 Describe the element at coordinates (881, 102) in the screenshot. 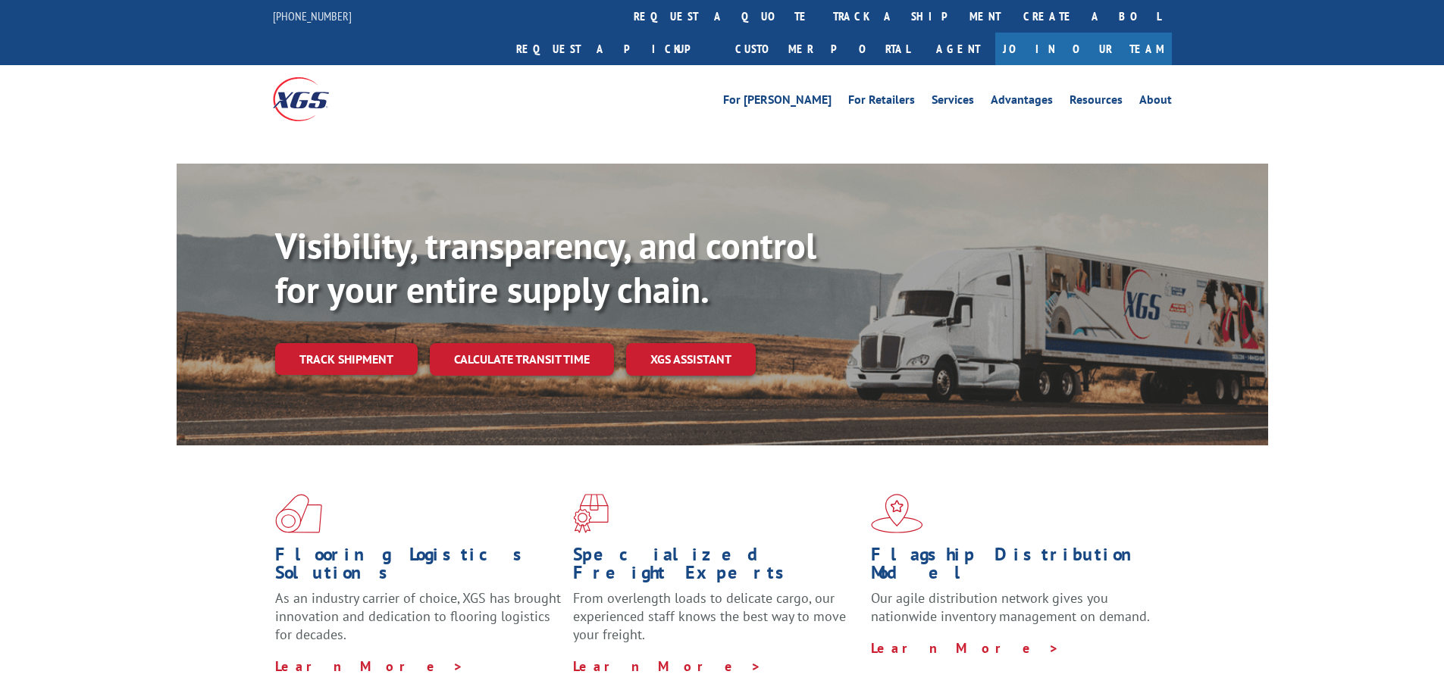

I see `a: For Retailers` at that location.